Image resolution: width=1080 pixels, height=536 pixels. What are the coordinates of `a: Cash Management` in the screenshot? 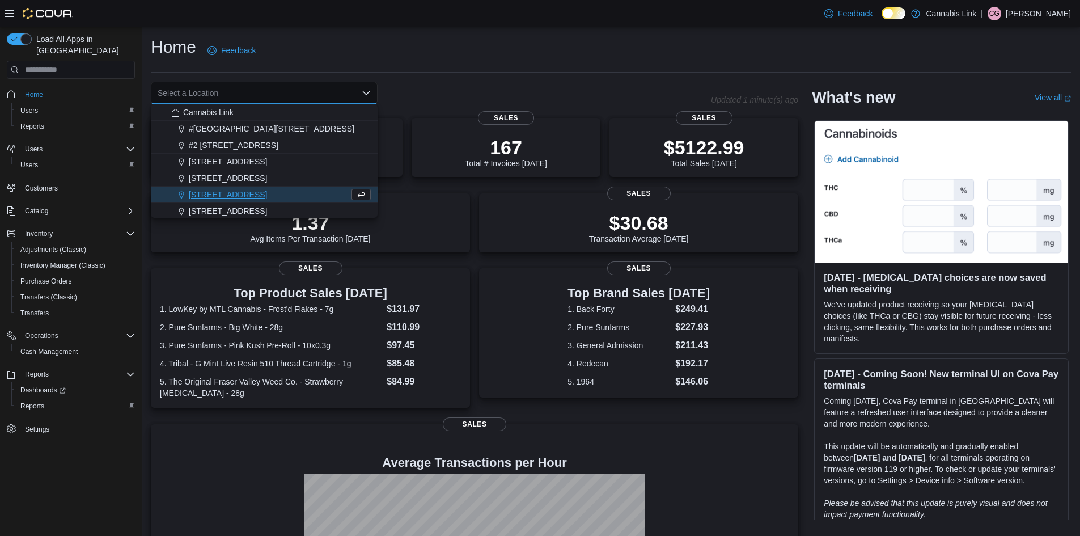 It's located at (49, 351).